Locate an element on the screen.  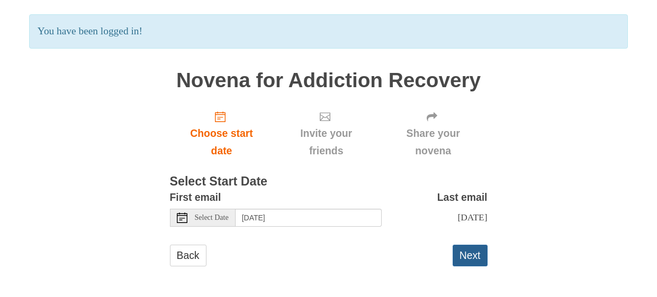
span: Select Date is located at coordinates (212, 218).